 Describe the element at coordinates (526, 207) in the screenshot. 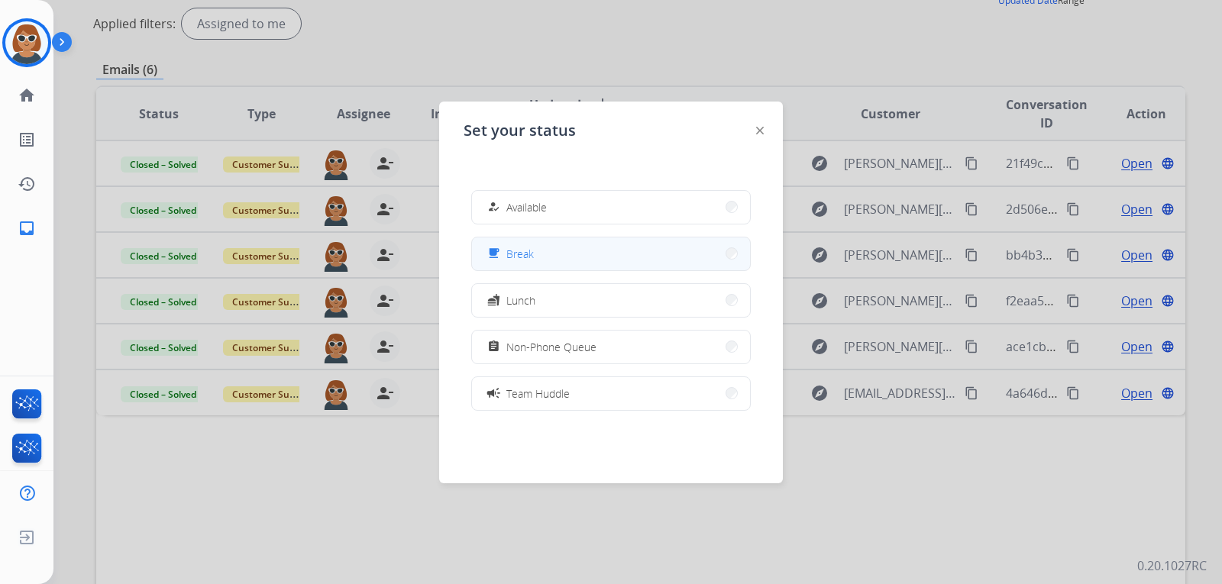

I see `span: Available` at that location.